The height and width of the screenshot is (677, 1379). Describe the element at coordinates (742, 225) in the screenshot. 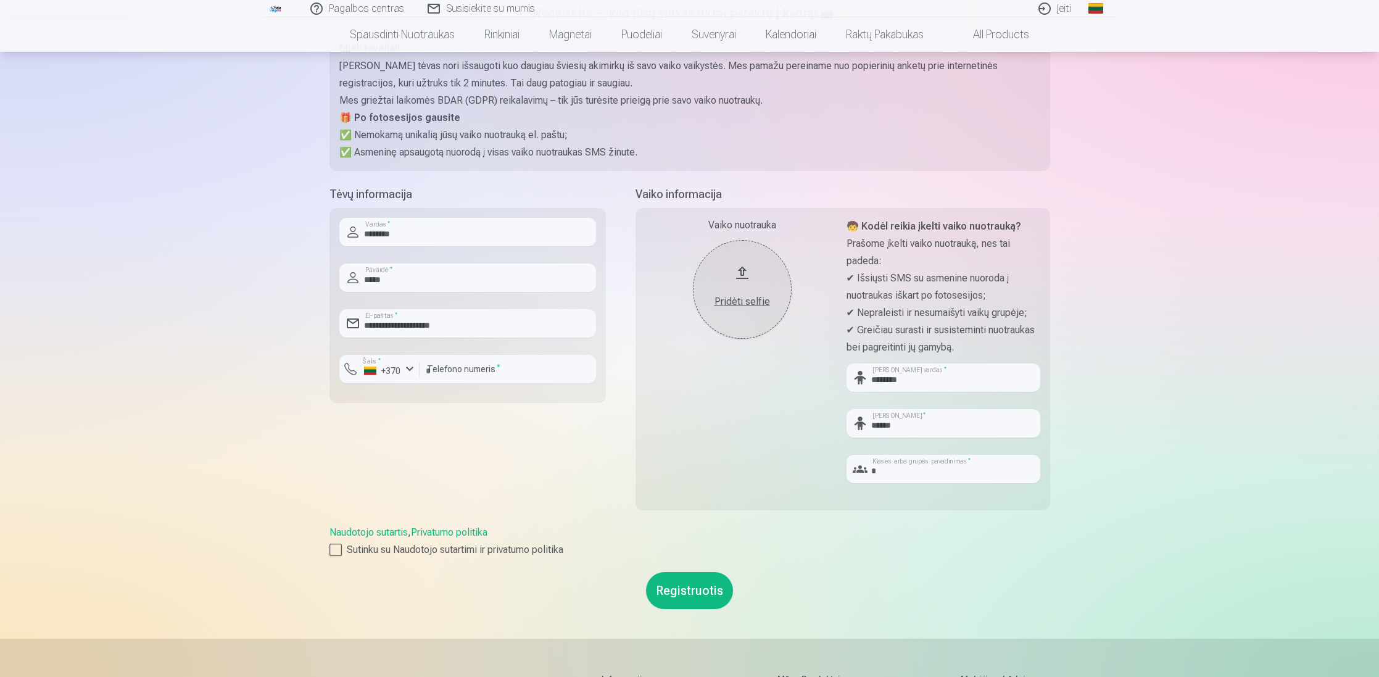

I see `div: Vaiko nuotrauka` at that location.